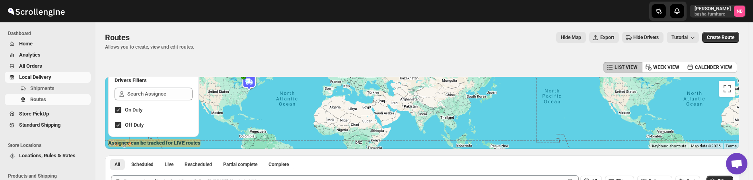  I want to click on button: WEEK VIEW, so click(663, 67).